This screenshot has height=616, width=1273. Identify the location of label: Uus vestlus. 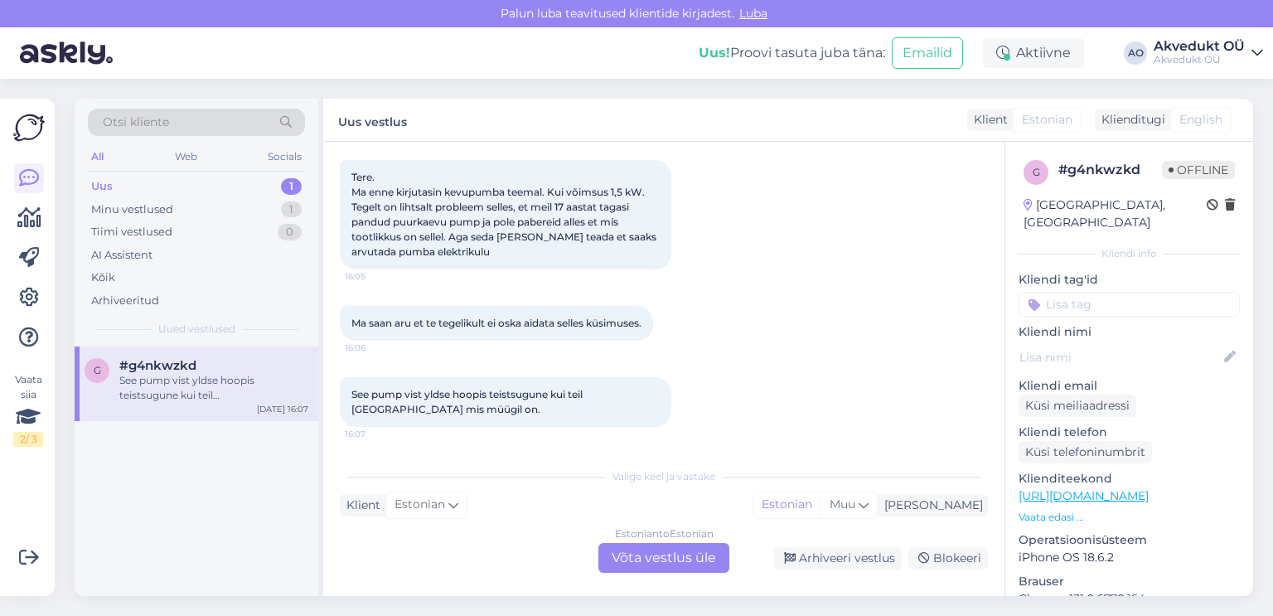
(372, 119).